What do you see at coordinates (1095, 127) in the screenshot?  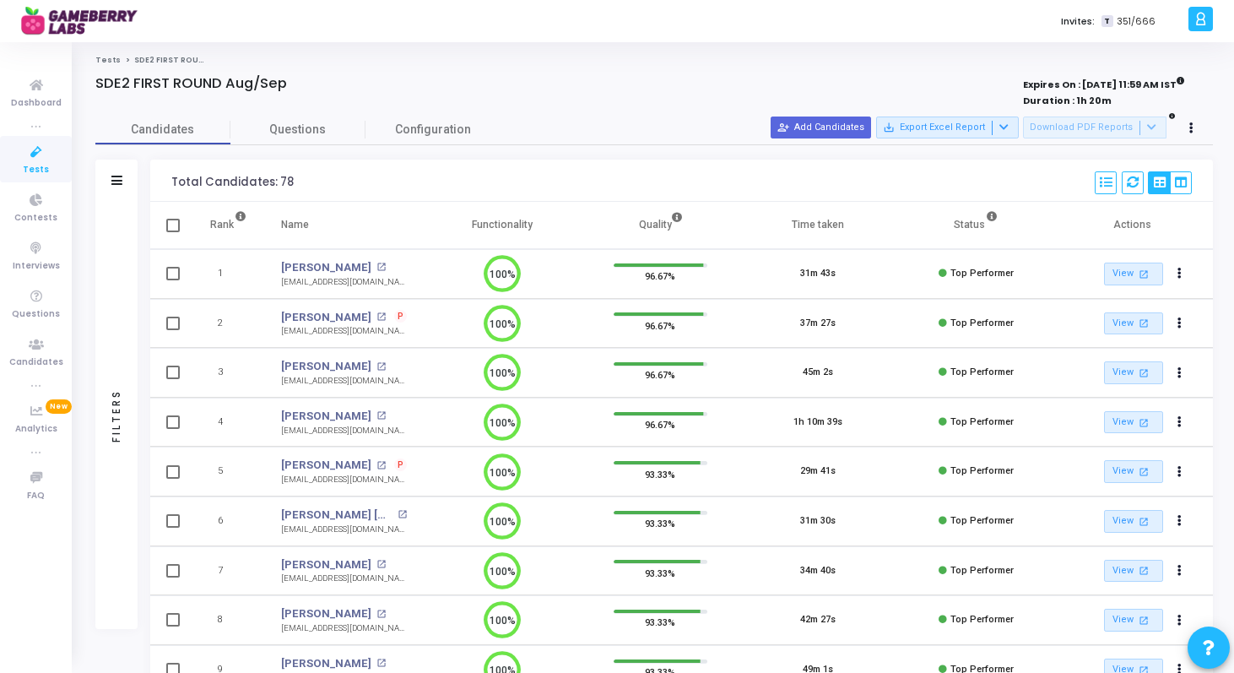 I see `button: Download PDF Reports` at bounding box center [1095, 127].